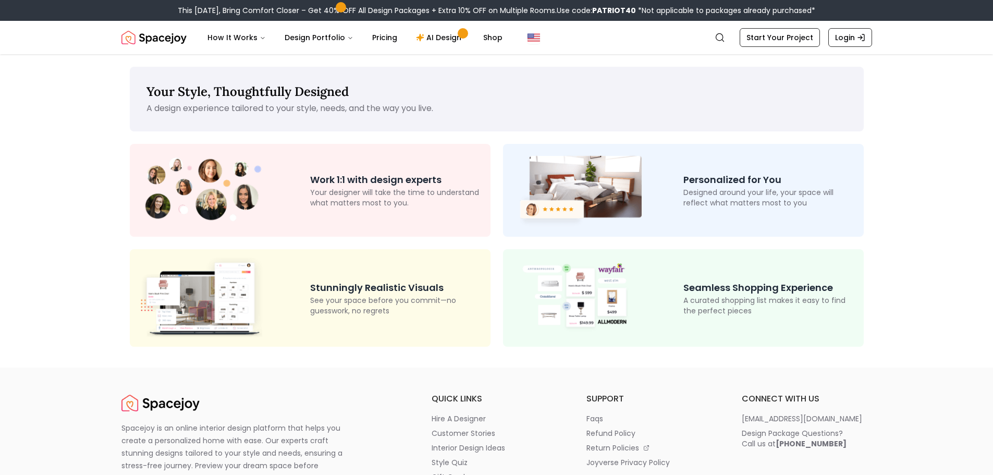  I want to click on b: PATRIOT40, so click(614, 10).